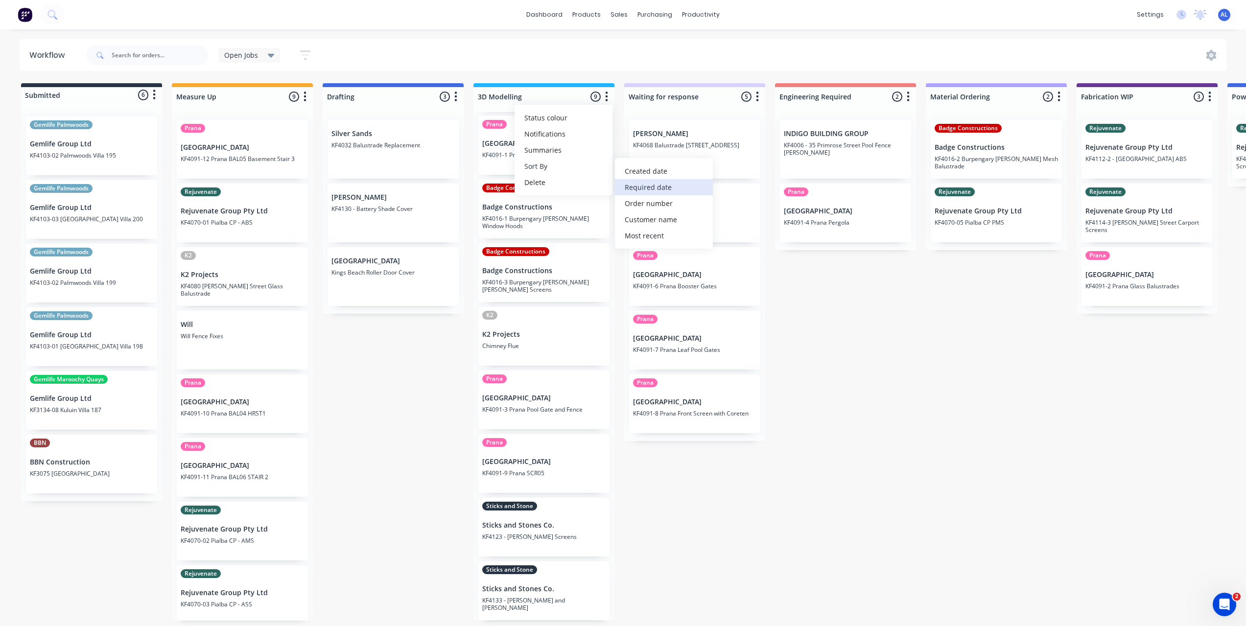 The height and width of the screenshot is (626, 1246). What do you see at coordinates (242, 595) in the screenshot?
I see `div: RejuvenateRejuvenate Group Pty LtdKF4070-03 Pialba CP - ASS` at bounding box center [242, 595].